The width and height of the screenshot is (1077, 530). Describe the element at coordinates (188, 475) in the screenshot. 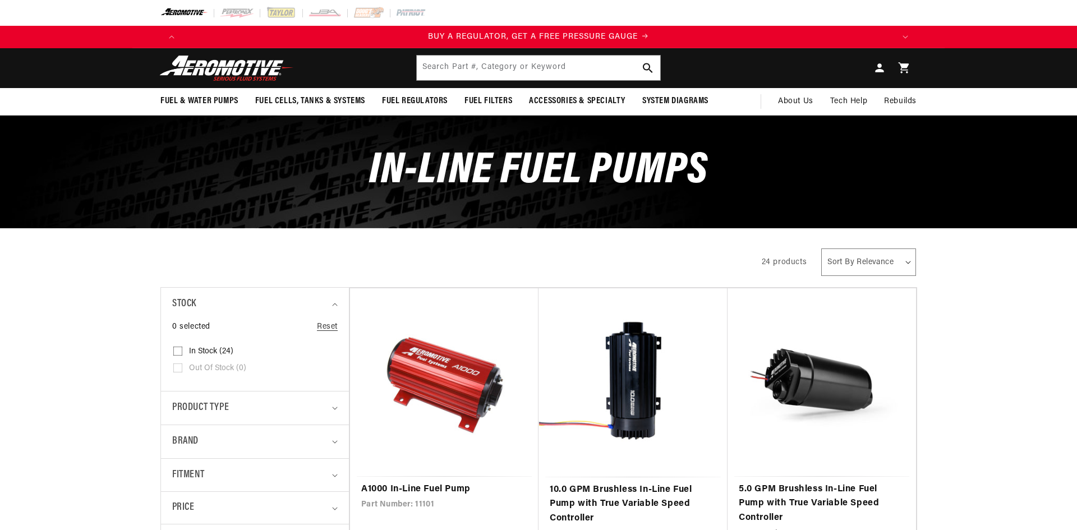

I see `span: Fitment` at that location.